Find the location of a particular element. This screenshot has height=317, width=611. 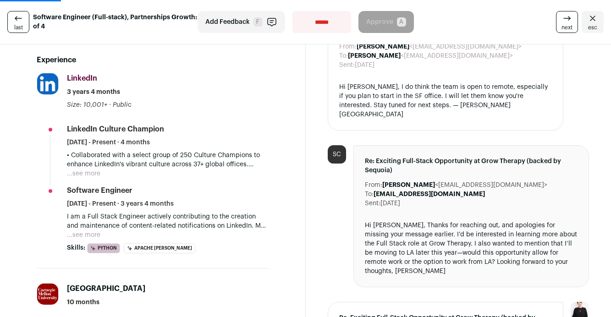

strong: Software Engineer (Full-stack), Partnerships Growth: 1 of 4 is located at coordinates (117, 22).